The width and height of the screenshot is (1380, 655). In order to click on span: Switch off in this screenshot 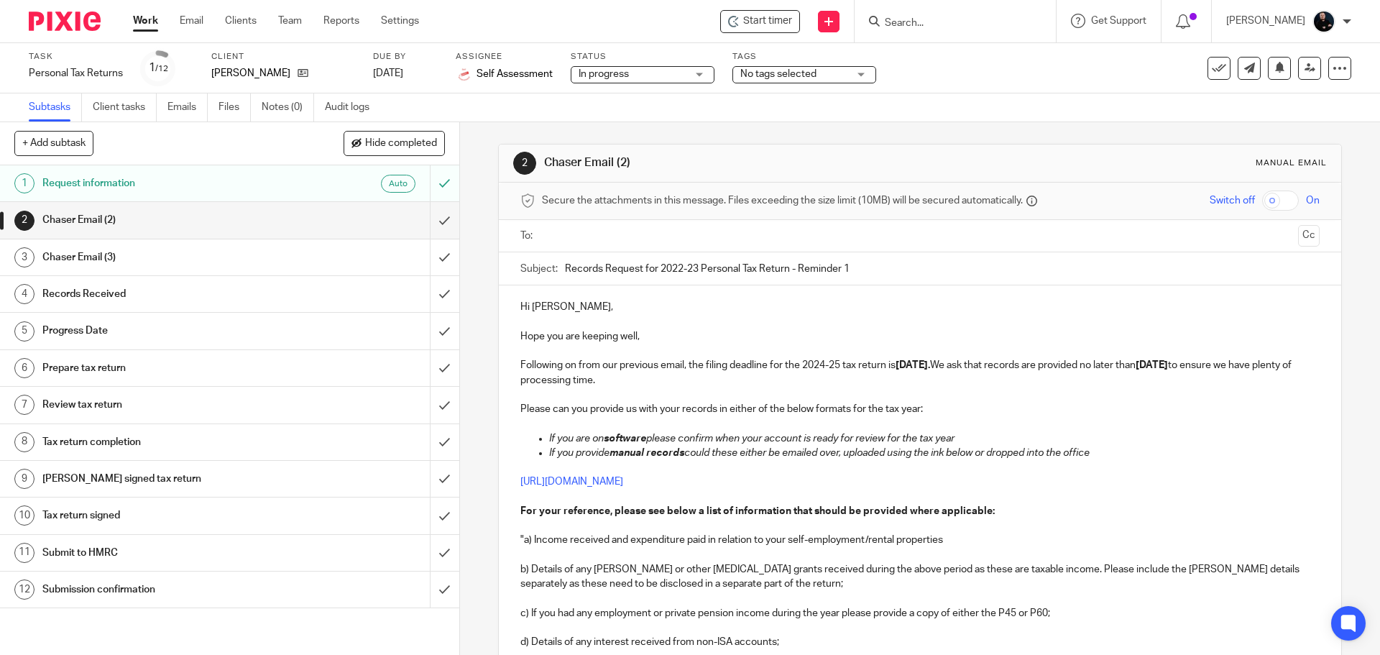, I will do `click(1232, 200)`.